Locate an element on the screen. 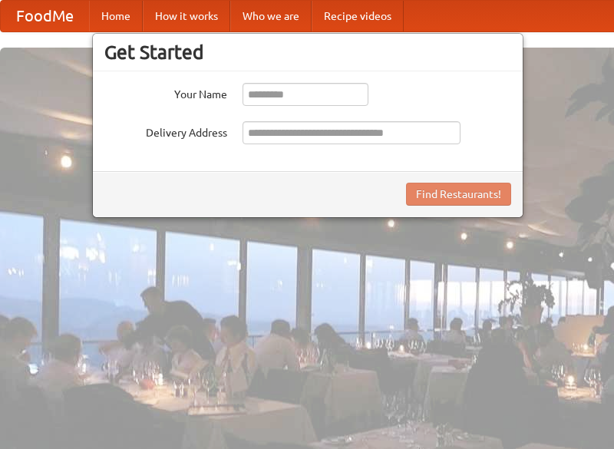 The width and height of the screenshot is (614, 449). a: Home is located at coordinates (116, 16).